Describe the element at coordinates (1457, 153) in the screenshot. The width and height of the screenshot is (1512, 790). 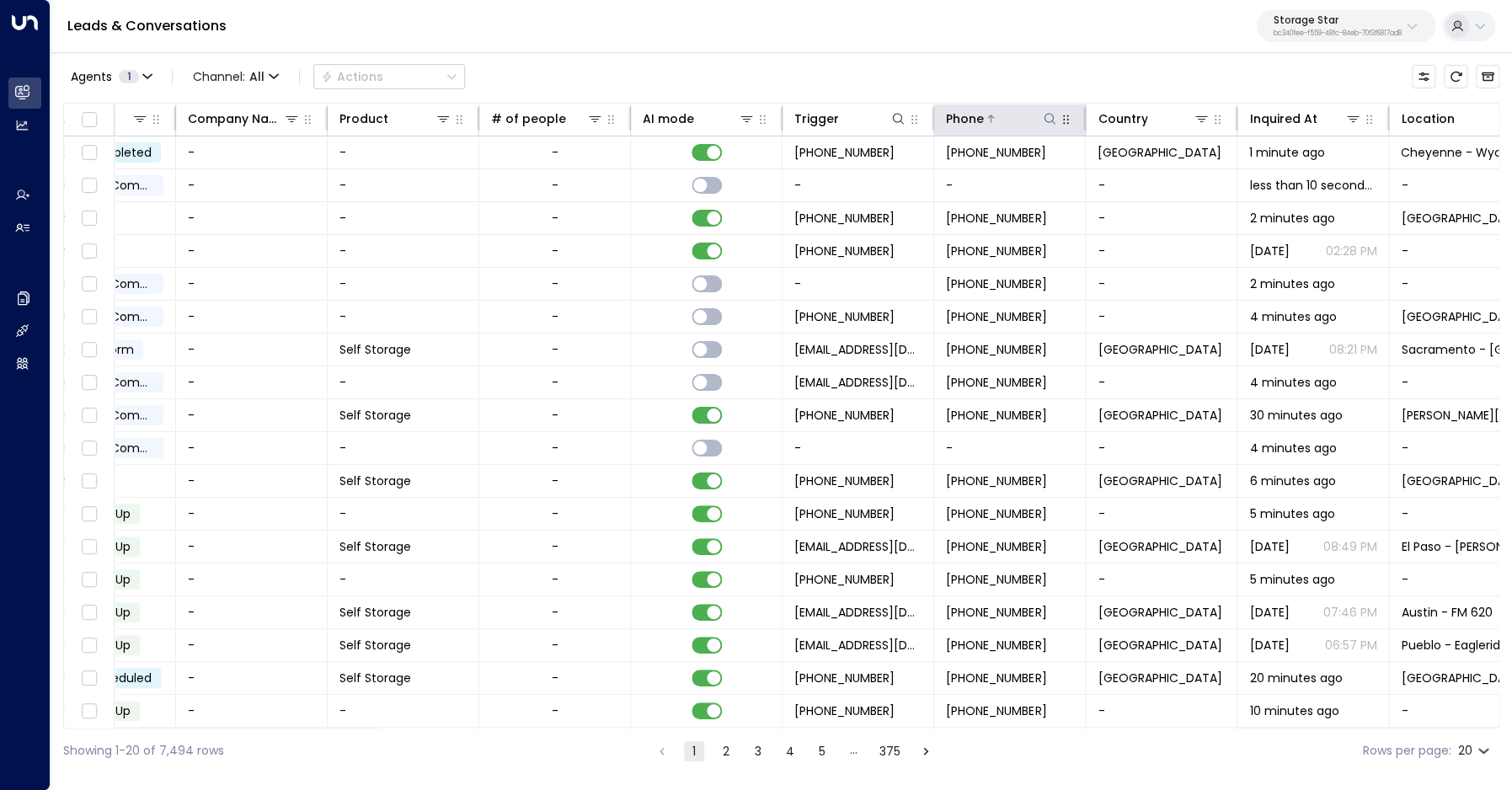
I see `span: Cheyenne - Wyott` at that location.